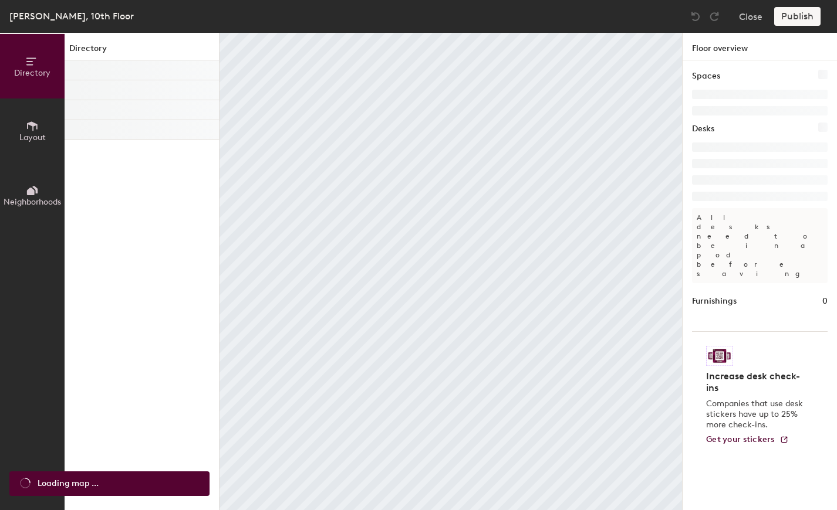 This screenshot has height=510, width=837. What do you see at coordinates (740, 439) in the screenshot?
I see `span: Get your stickers` at bounding box center [740, 439].